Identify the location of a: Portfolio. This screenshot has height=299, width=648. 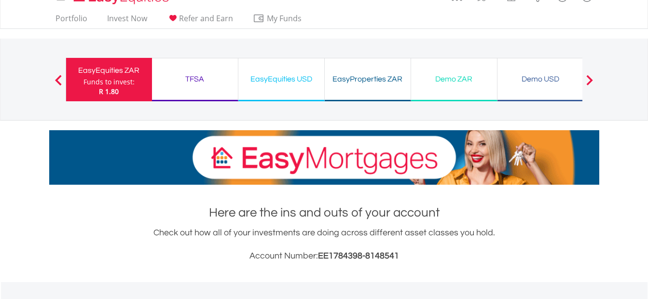
(71, 21).